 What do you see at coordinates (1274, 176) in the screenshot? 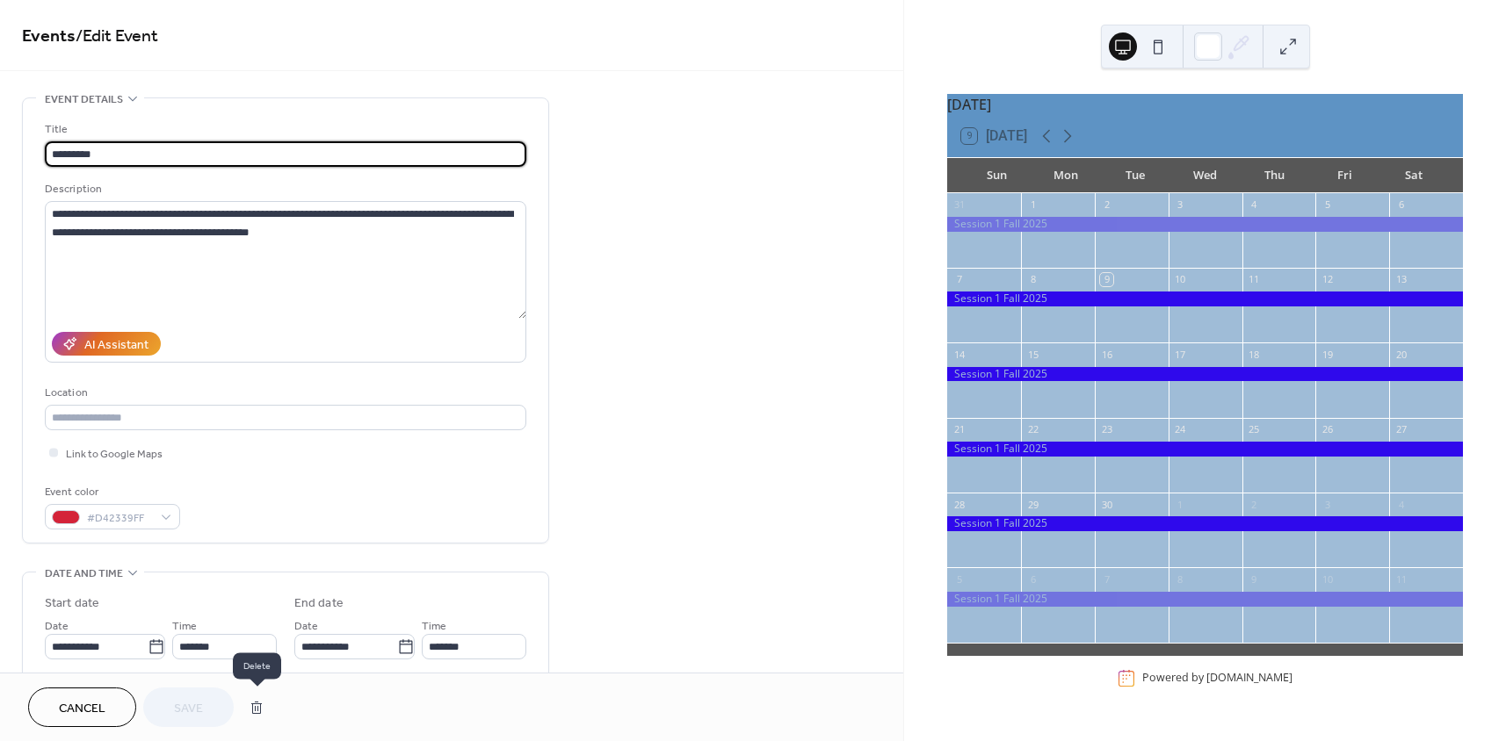
I see `div: Thu` at bounding box center [1274, 176].